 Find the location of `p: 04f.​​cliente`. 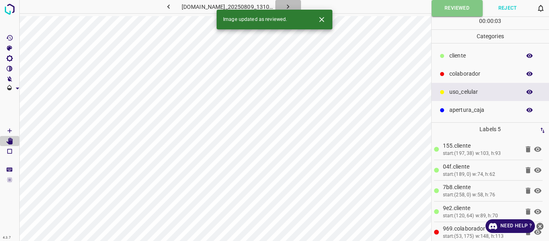

p: 04f.​​cliente is located at coordinates (481, 166).